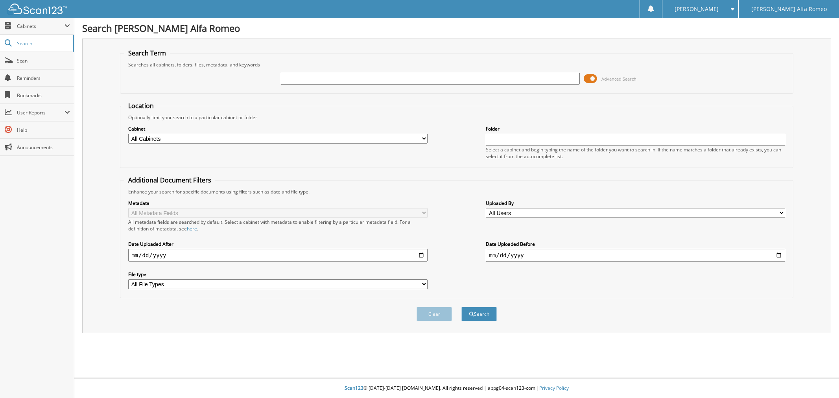  What do you see at coordinates (192, 229) in the screenshot?
I see `a: here` at bounding box center [192, 229].